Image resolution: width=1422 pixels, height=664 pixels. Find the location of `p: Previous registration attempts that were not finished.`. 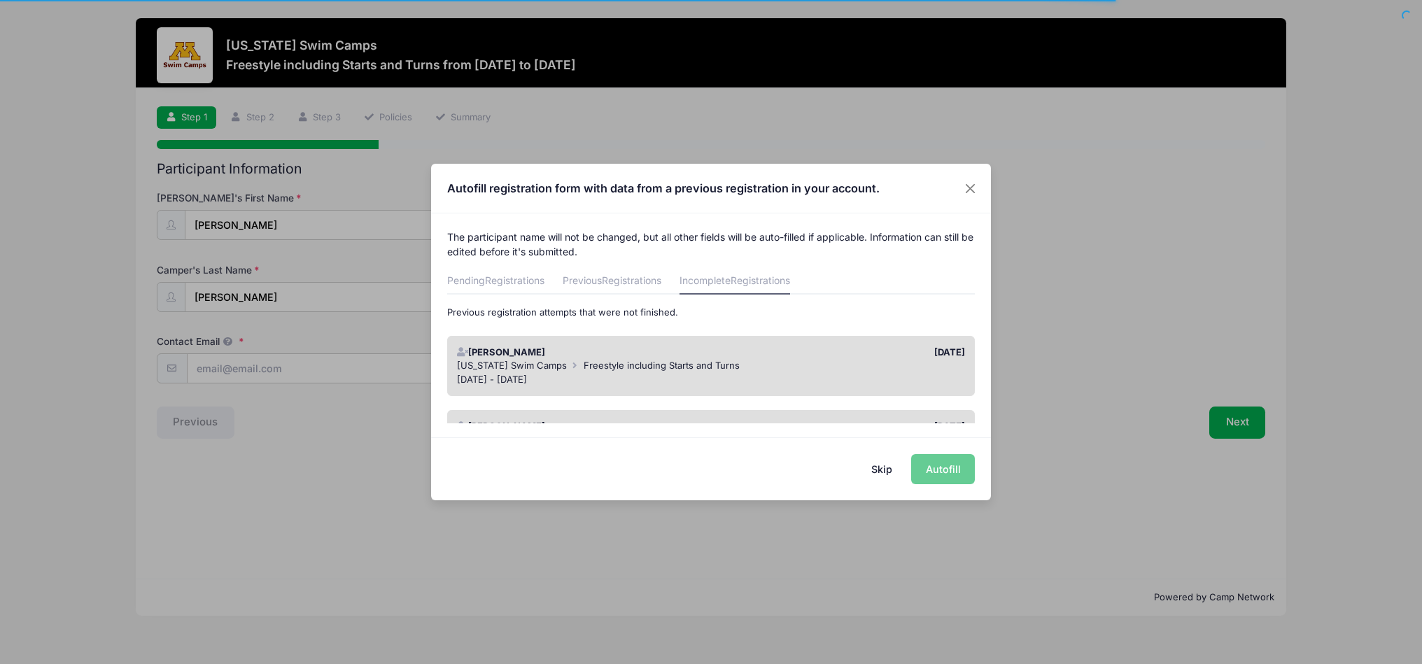

p: Previous registration attempts that were not finished. is located at coordinates (711, 313).